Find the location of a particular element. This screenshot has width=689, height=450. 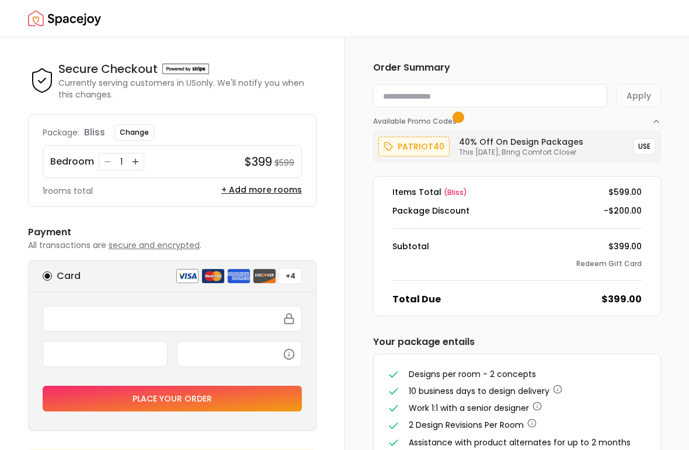

p: patriot40 is located at coordinates (421, 147).